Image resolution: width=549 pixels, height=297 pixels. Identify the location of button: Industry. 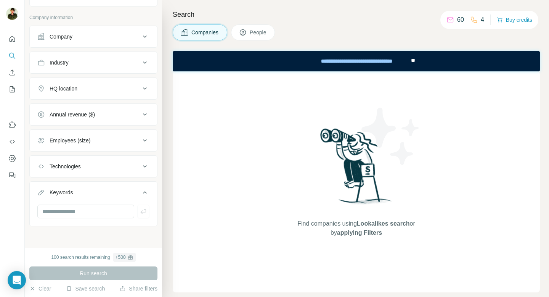
(93, 63).